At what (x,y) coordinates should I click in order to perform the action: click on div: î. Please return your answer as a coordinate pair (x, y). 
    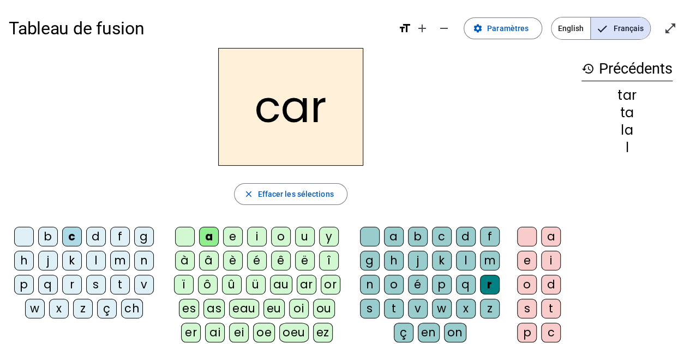
    Looking at the image, I should click on (329, 261).